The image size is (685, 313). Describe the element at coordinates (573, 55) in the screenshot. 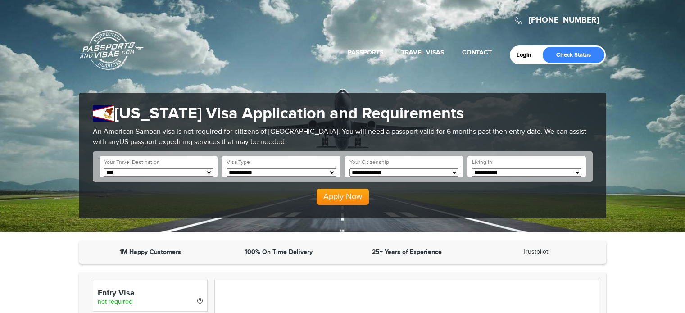

I see `a: Check Status` at that location.